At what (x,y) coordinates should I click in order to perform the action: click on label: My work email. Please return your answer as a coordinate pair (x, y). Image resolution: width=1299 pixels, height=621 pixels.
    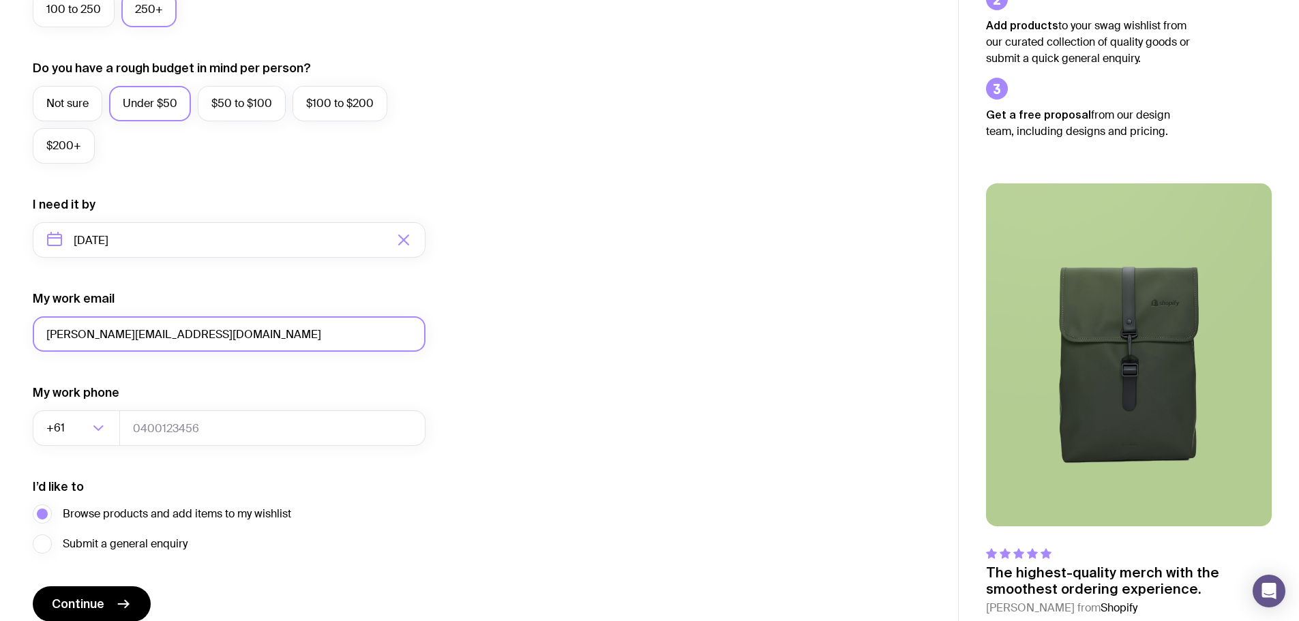
    Looking at the image, I should click on (74, 299).